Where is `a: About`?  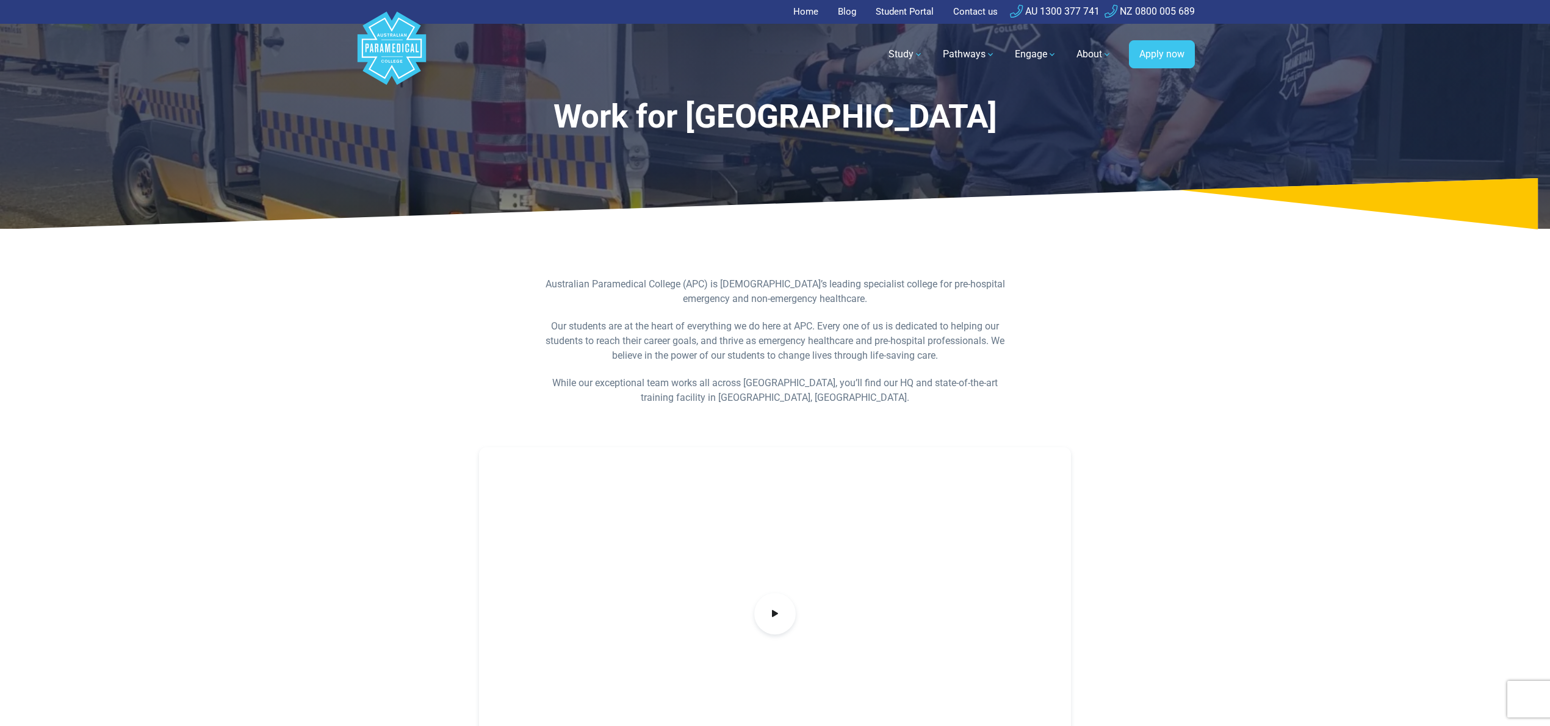
a: About is located at coordinates (1094, 54).